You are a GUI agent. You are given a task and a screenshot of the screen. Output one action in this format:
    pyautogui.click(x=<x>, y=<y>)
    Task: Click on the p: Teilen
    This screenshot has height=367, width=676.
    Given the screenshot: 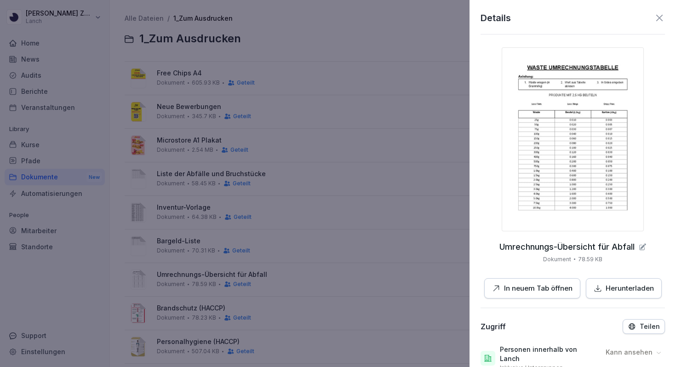 What is the action you would take?
    pyautogui.click(x=650, y=327)
    